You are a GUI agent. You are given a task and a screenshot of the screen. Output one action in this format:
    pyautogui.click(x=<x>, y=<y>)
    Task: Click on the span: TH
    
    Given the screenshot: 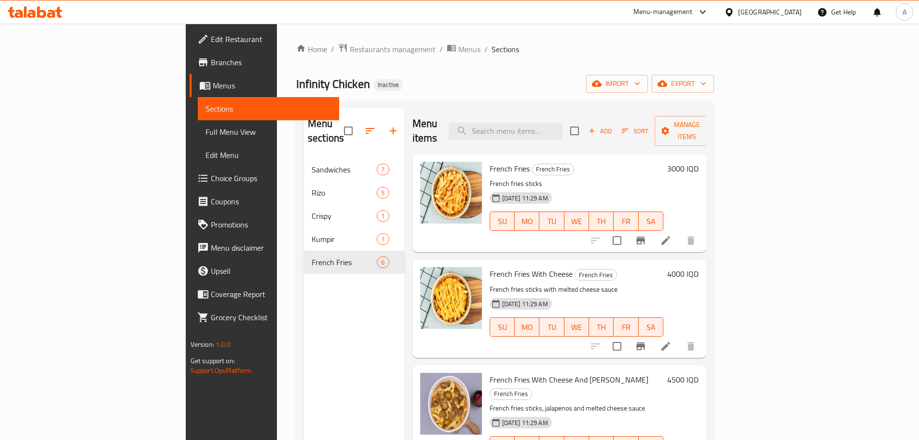 What is the action you would take?
    pyautogui.click(x=601, y=327)
    